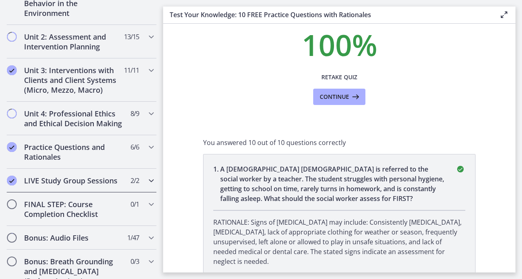 The image size is (522, 279). Describe the element at coordinates (74, 118) in the screenshot. I see `h2: Unit 4: Professional Ethics and Ethical Decision Making` at that location.